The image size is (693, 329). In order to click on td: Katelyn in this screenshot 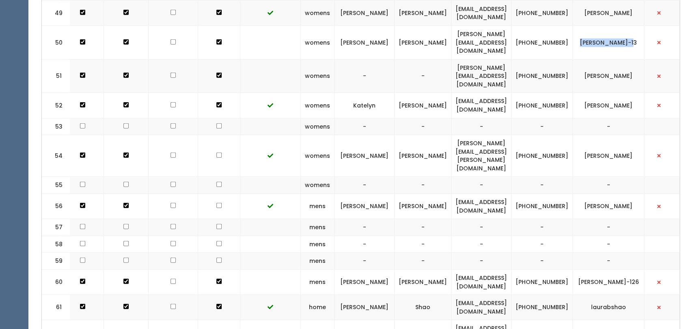, I will do `click(364, 106)`.